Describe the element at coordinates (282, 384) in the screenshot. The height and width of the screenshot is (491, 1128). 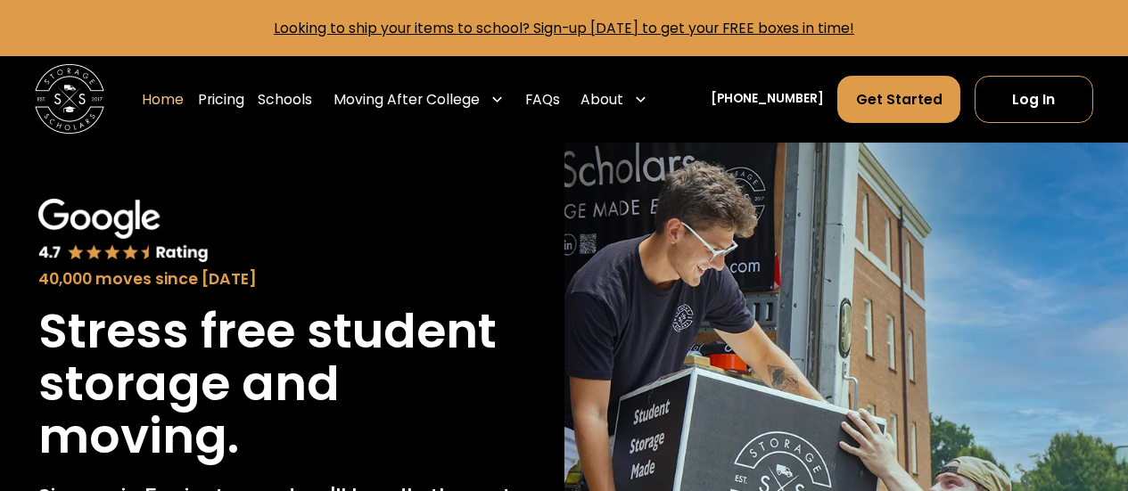
I see `h1: Stress free student storage and moving.` at that location.